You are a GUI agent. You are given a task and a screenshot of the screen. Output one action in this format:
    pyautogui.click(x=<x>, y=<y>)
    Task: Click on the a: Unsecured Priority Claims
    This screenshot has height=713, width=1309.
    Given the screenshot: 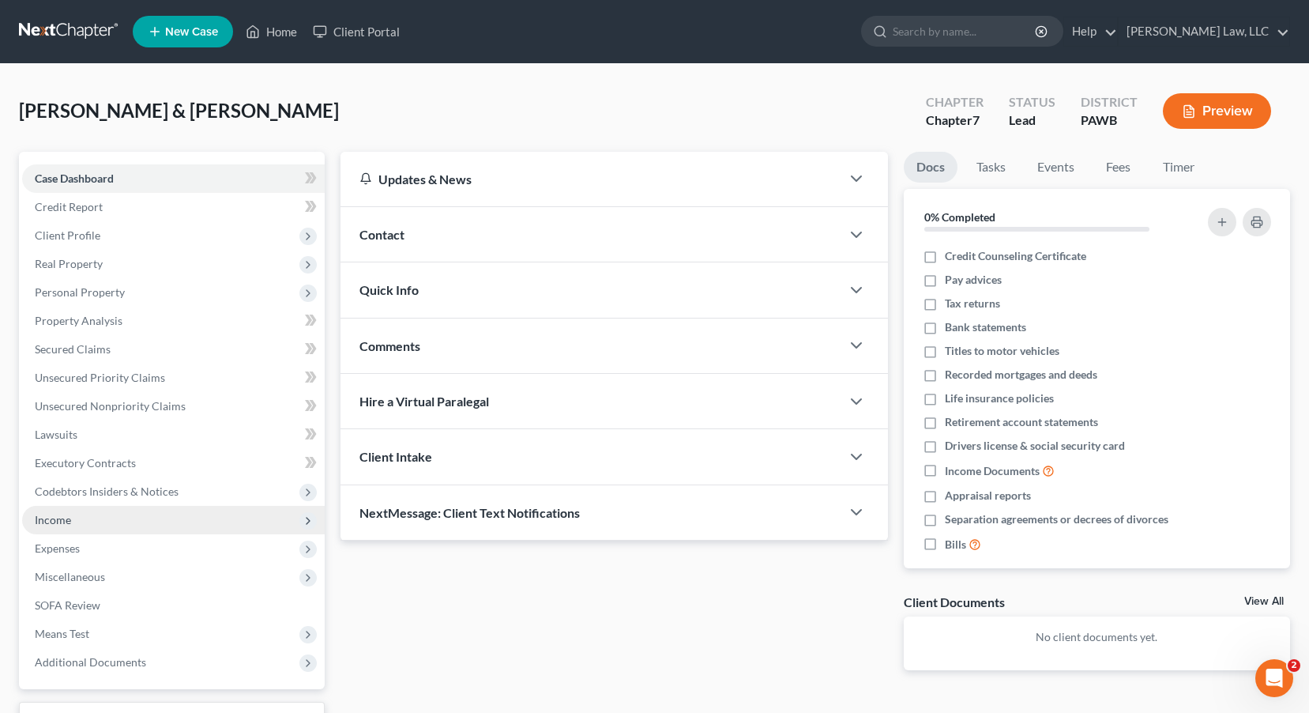 What is the action you would take?
    pyautogui.click(x=173, y=378)
    